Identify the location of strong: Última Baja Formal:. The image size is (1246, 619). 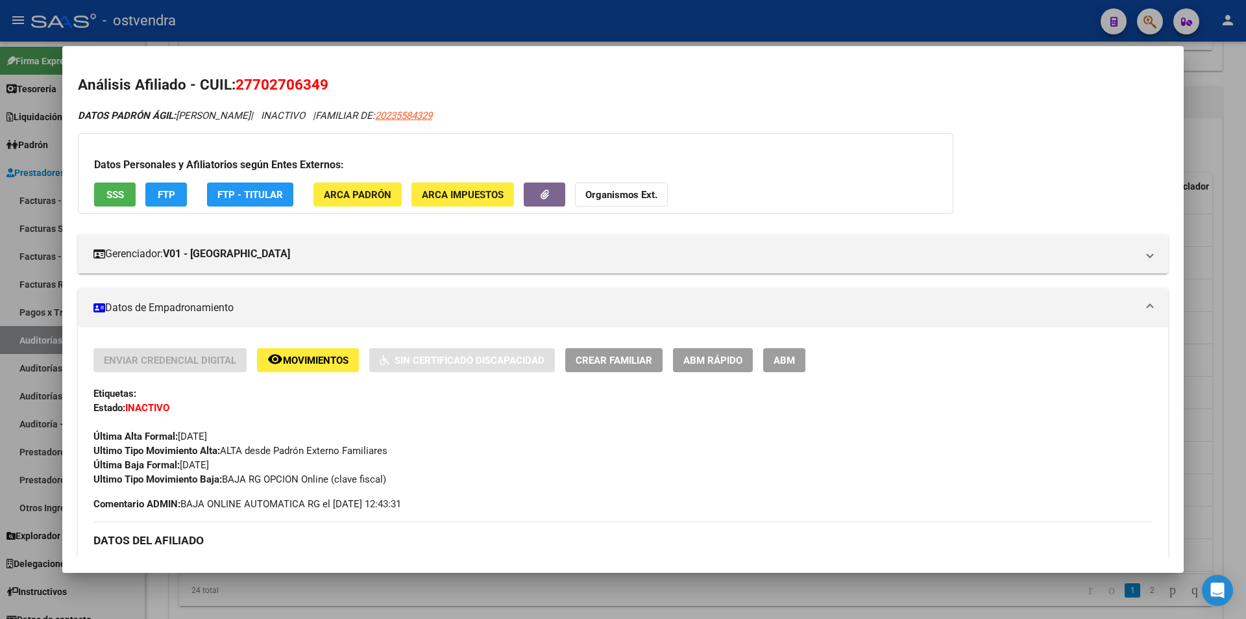
(136, 465).